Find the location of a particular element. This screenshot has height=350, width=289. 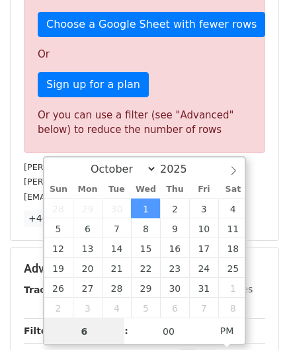

span: October 18, 2025 is located at coordinates (233, 248).